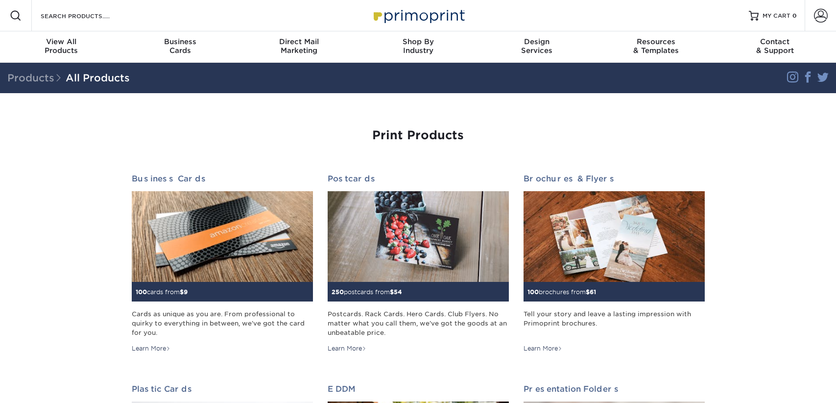 The width and height of the screenshot is (836, 403). What do you see at coordinates (418, 47) in the screenshot?
I see `a: Shop ByIndustry` at bounding box center [418, 47].